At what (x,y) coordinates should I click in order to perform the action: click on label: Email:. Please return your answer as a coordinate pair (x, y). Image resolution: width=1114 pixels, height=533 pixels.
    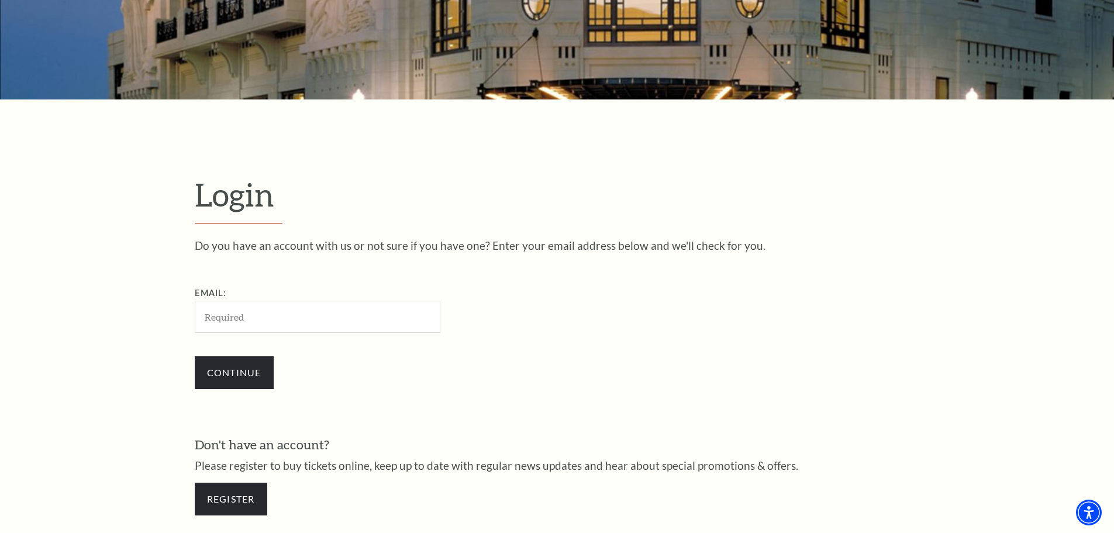
    Looking at the image, I should click on (210, 292).